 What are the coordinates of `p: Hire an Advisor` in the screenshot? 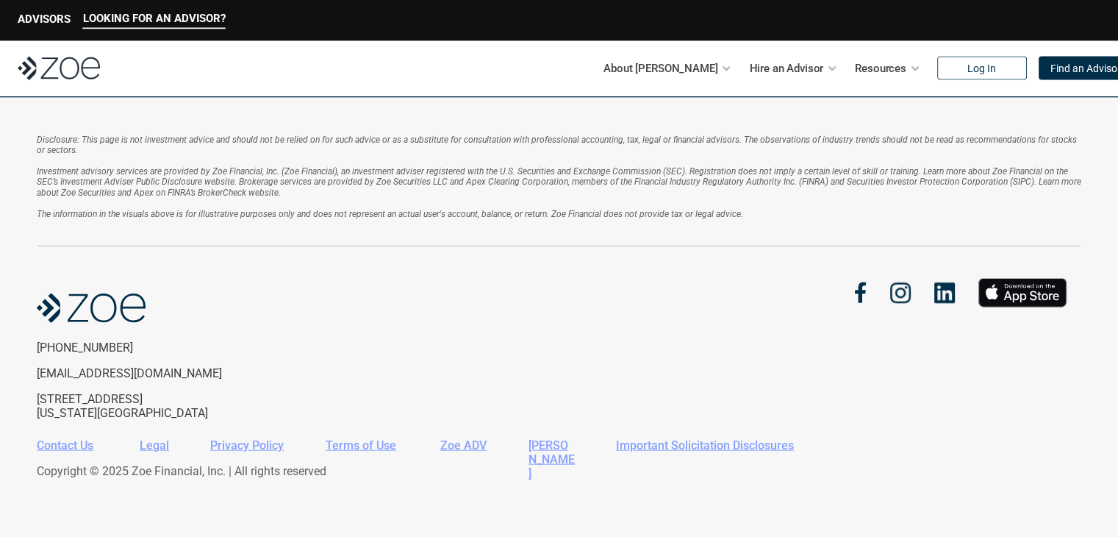 It's located at (786, 68).